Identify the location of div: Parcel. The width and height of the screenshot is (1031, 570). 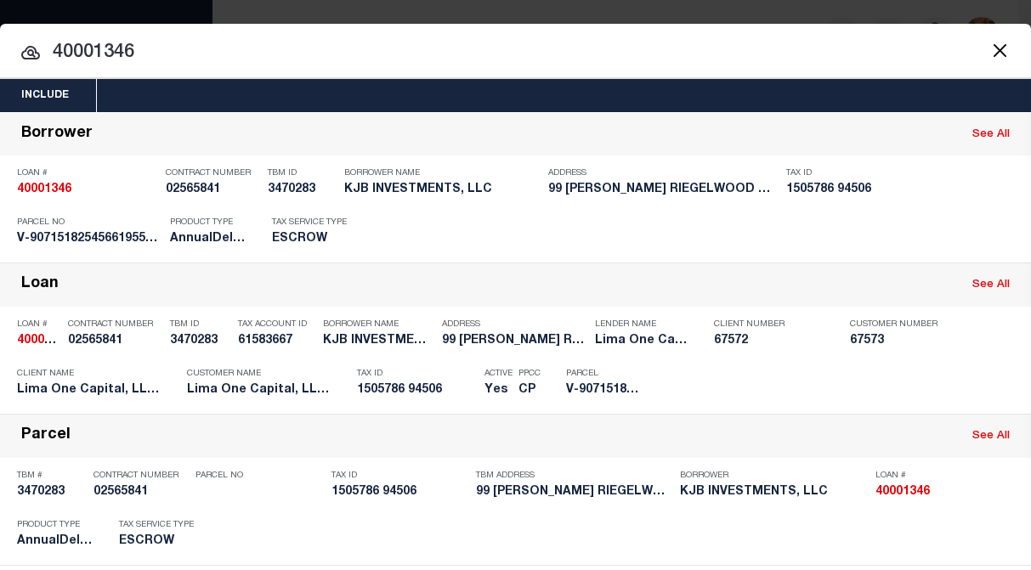
(46, 436).